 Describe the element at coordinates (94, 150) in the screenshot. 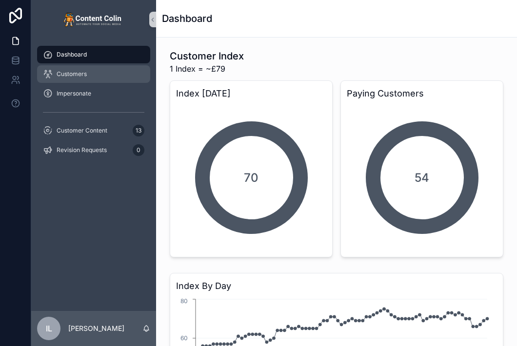

I see `a: Revision Requests0` at that location.